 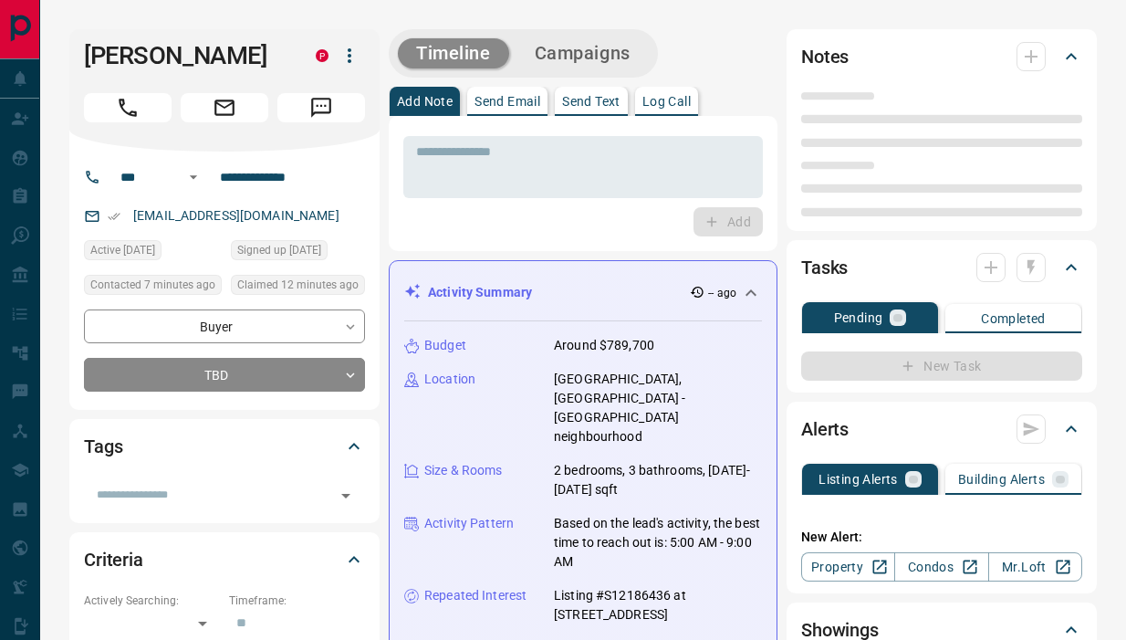 I want to click on p: Pending, so click(x=859, y=318).